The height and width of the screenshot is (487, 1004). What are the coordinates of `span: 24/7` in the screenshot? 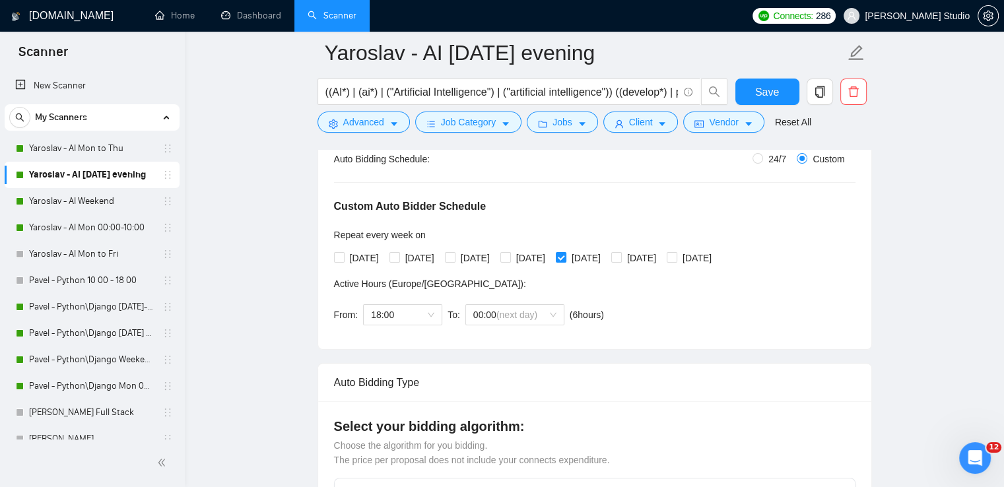 It's located at (777, 159).